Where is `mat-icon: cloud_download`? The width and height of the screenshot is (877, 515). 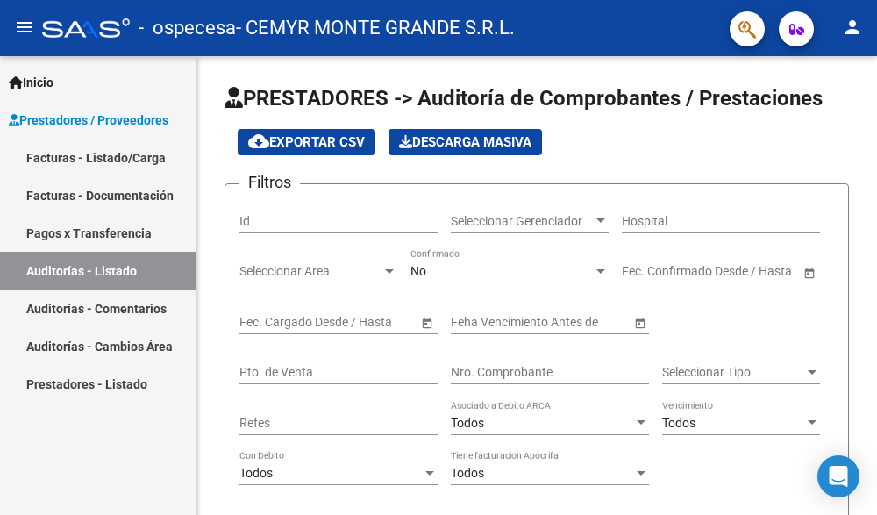 mat-icon: cloud_download is located at coordinates (259, 141).